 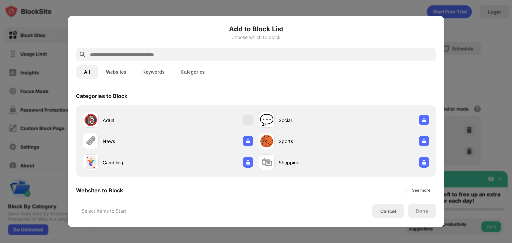 What do you see at coordinates (102, 96) in the screenshot?
I see `div: Categories to Block` at bounding box center [102, 96].